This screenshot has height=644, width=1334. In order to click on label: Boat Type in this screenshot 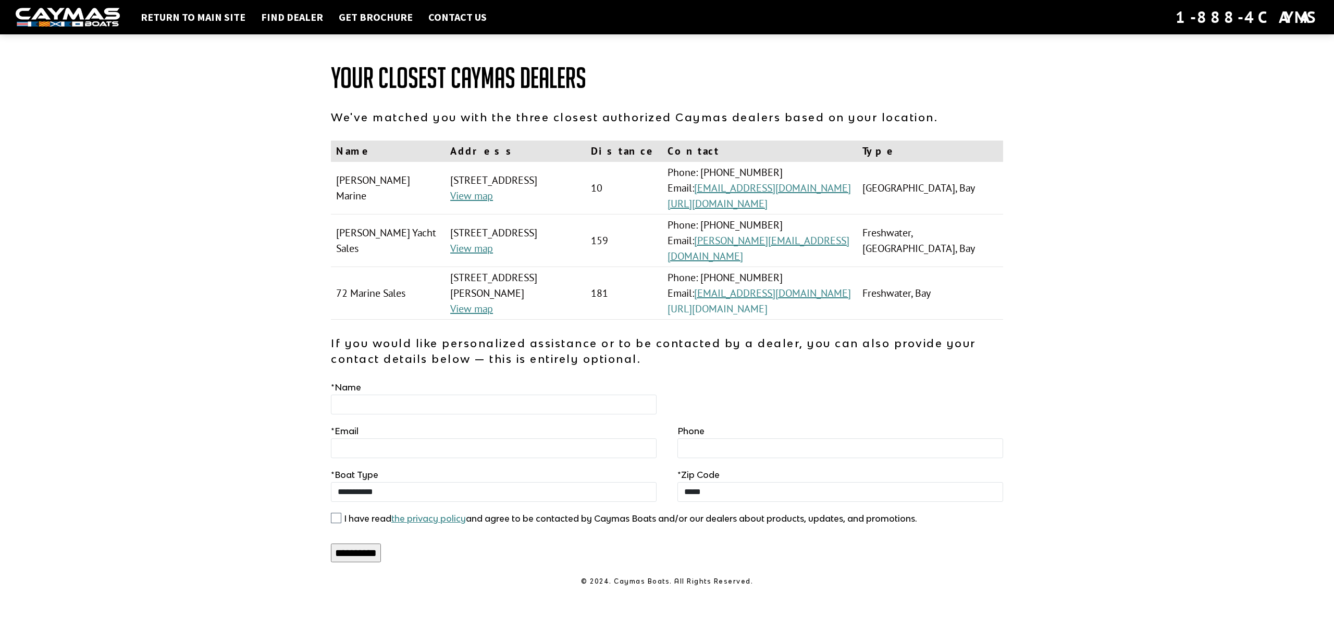, I will do `click(354, 475)`.